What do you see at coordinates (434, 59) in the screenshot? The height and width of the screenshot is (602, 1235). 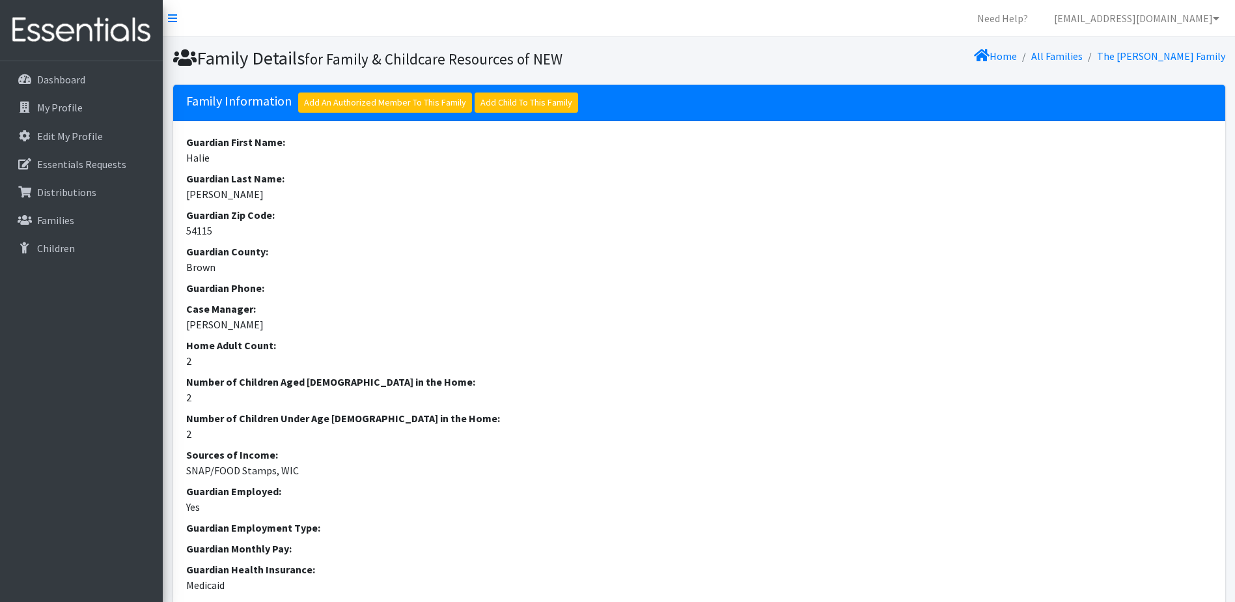 I see `small: for Family & Childcare Resources of NEW` at bounding box center [434, 59].